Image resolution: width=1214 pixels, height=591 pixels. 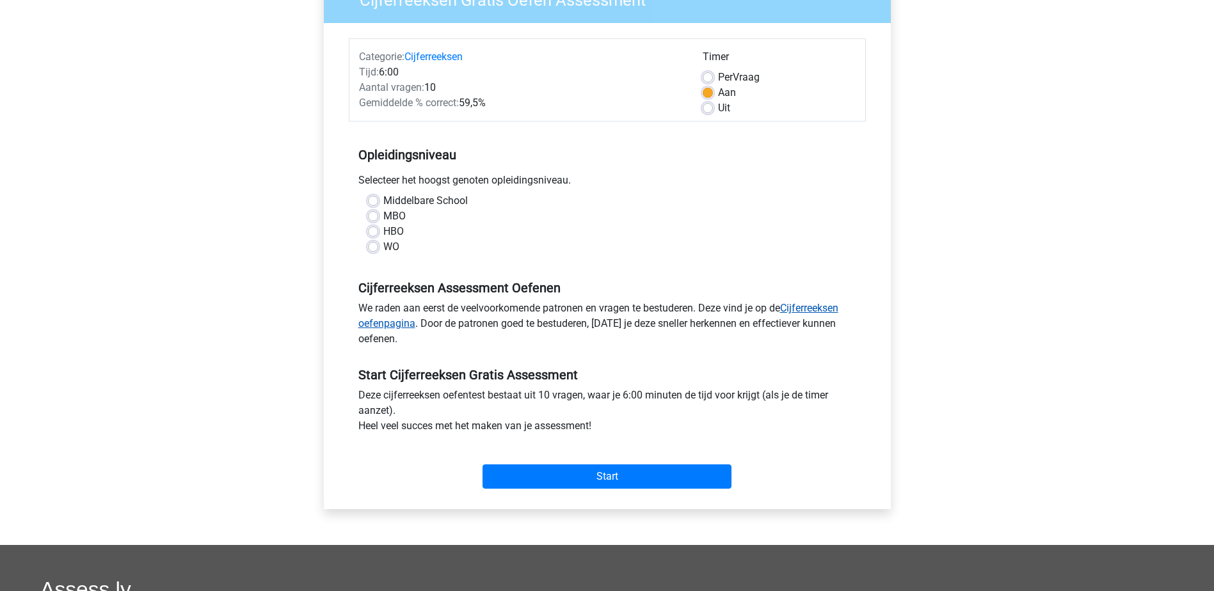 What do you see at coordinates (727, 93) in the screenshot?
I see `label: Aan` at bounding box center [727, 93].